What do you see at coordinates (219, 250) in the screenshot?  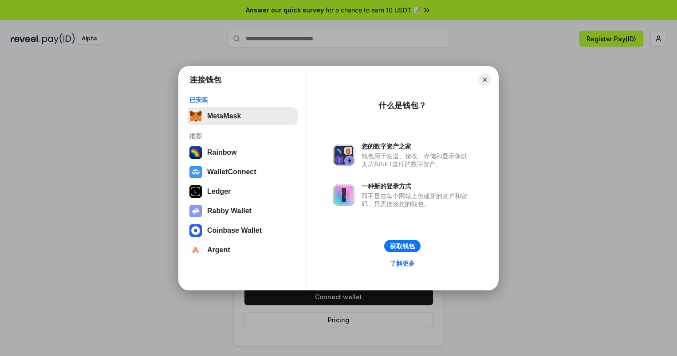 I see `div: Argent` at bounding box center [219, 250].